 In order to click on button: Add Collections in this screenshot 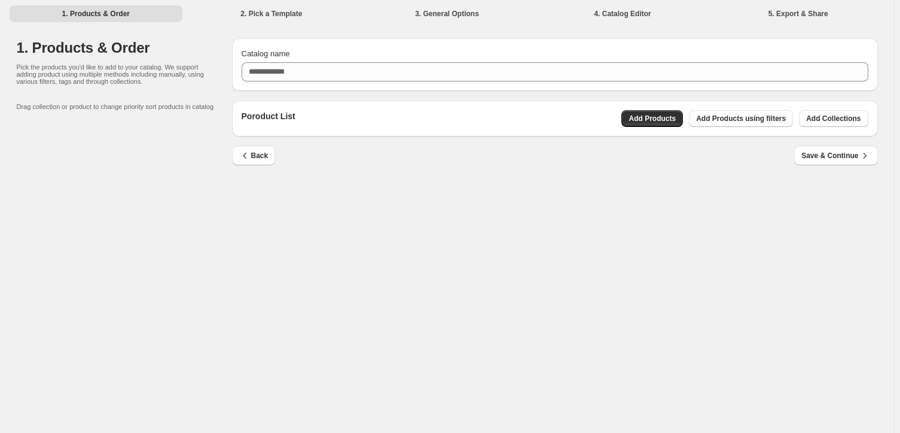, I will do `click(833, 118)`.